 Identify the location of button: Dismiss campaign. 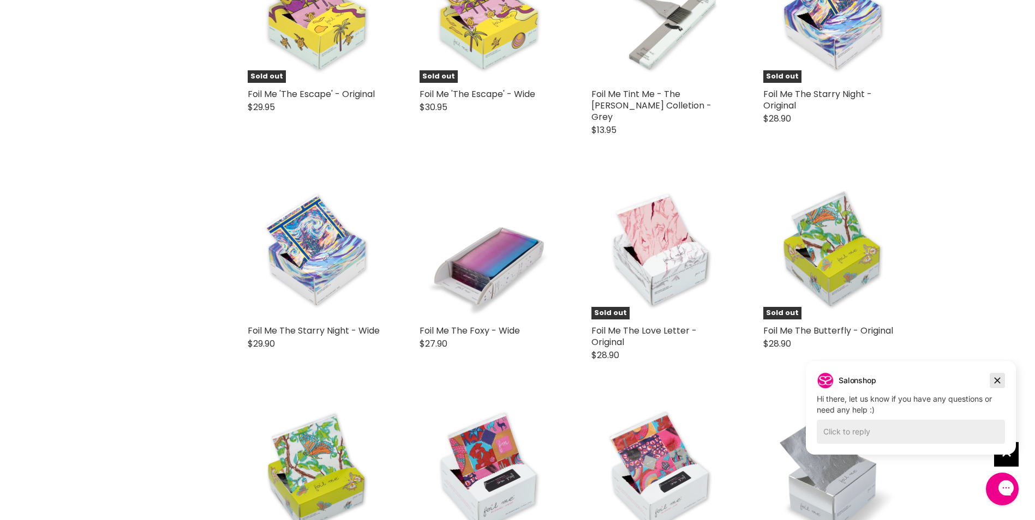
(200, 21).